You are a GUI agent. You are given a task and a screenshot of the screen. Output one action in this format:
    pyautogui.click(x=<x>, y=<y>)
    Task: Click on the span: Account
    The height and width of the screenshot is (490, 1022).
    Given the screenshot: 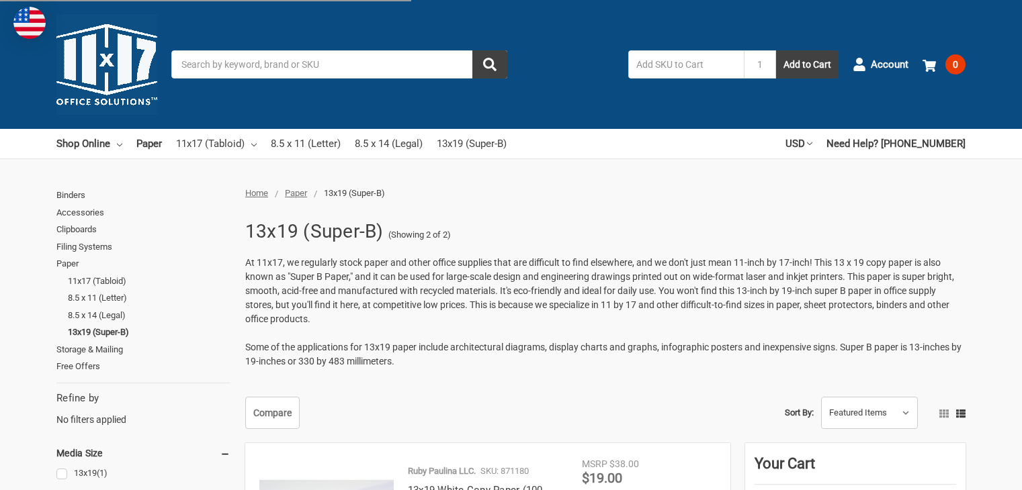 What is the action you would take?
    pyautogui.click(x=889, y=64)
    